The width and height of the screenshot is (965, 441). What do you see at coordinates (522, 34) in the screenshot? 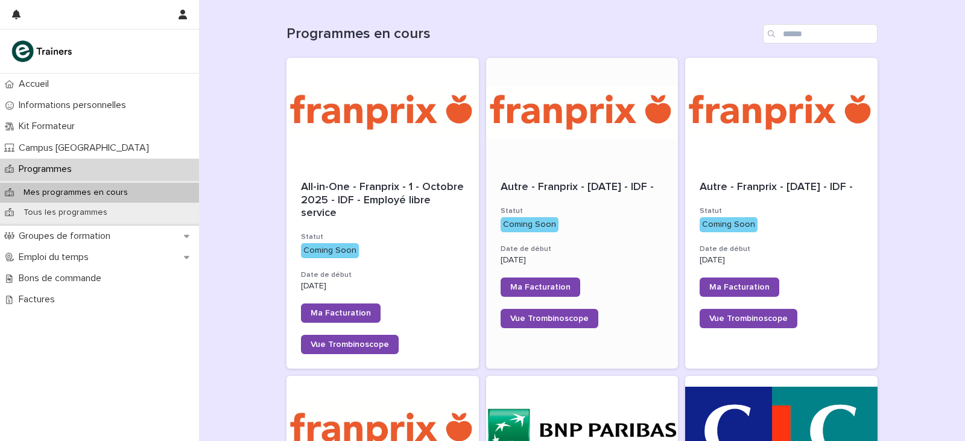
I see `h1: Programmes en cours` at bounding box center [522, 34].